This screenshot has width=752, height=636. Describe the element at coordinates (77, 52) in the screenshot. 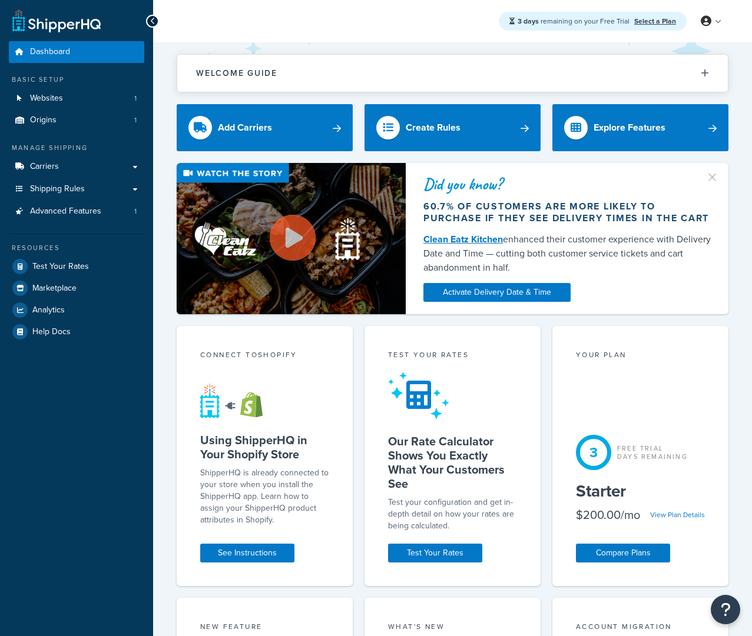

I see `a: Dashboard` at that location.